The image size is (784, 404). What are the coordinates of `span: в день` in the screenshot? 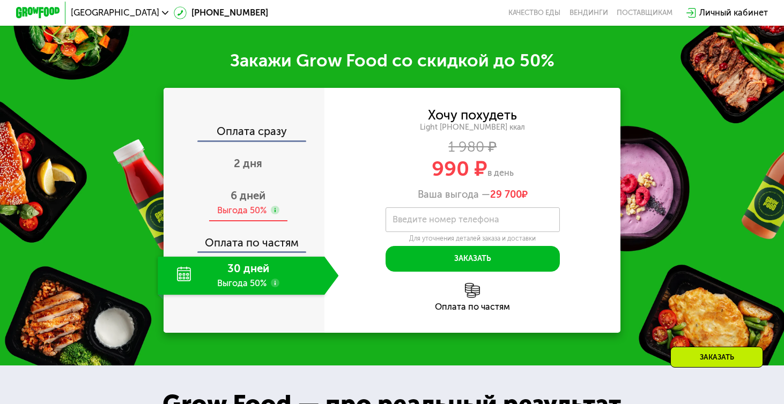 It's located at (500, 173).